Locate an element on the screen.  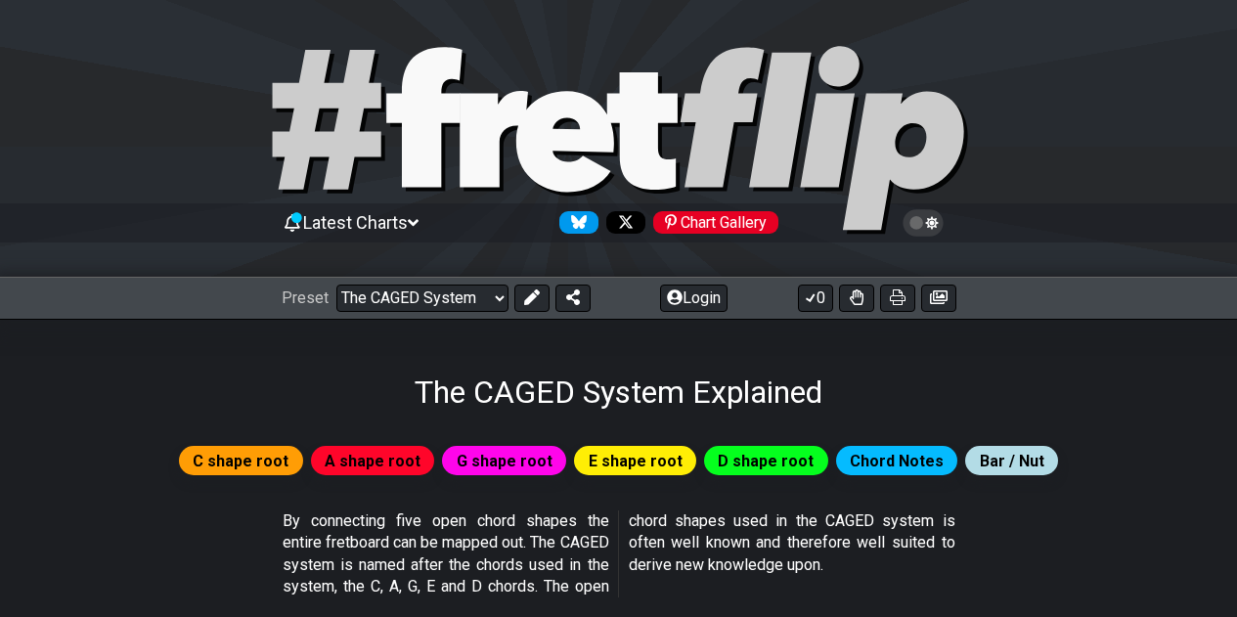
h1: The CAGED System Explained is located at coordinates (618, 392).